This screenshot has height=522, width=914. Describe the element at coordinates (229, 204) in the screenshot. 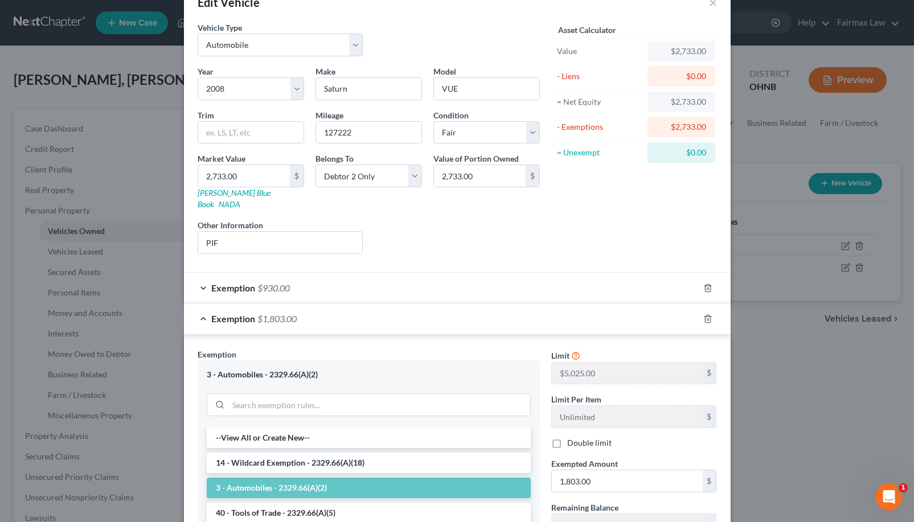

I see `a: NADA` at that location.